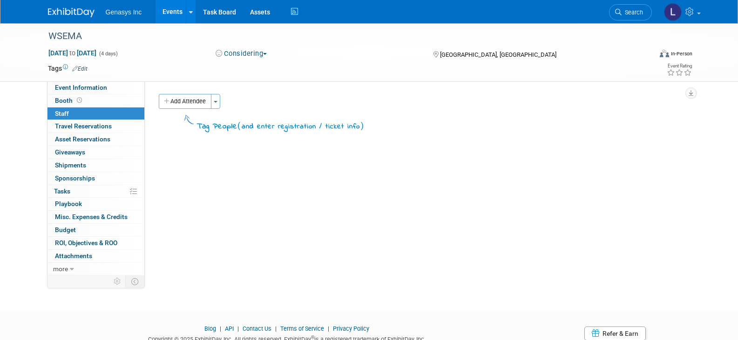 The width and height of the screenshot is (738, 340). I want to click on a: Staff, so click(96, 114).